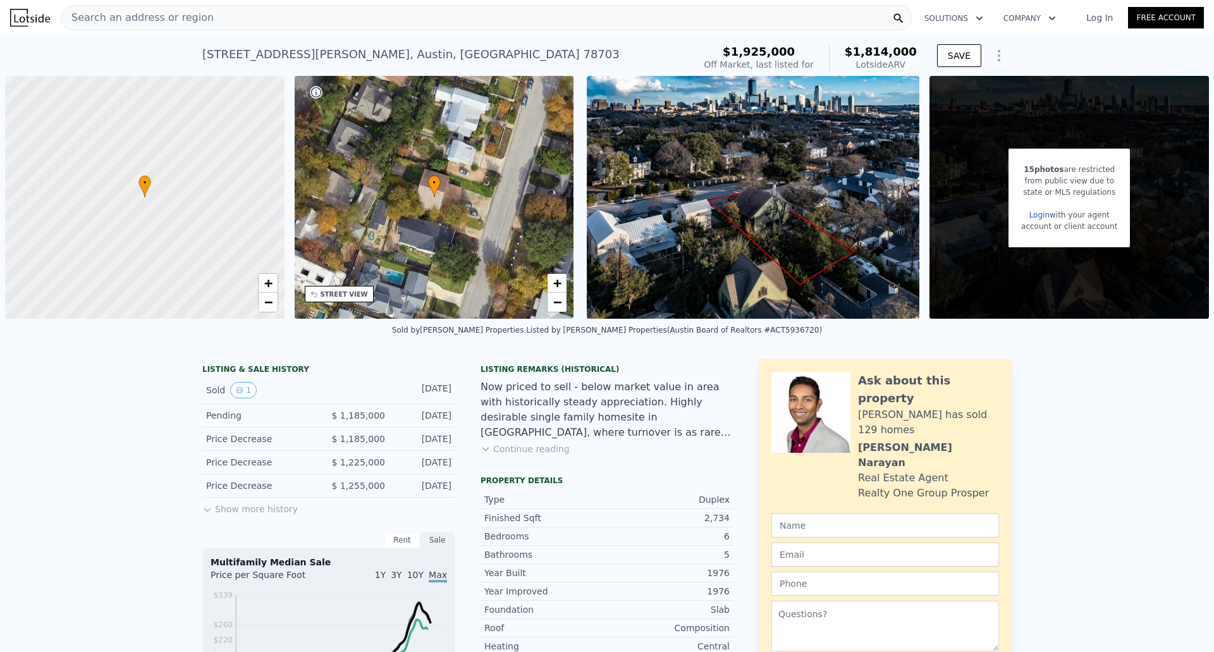  Describe the element at coordinates (669, 536) in the screenshot. I see `div: 6` at that location.